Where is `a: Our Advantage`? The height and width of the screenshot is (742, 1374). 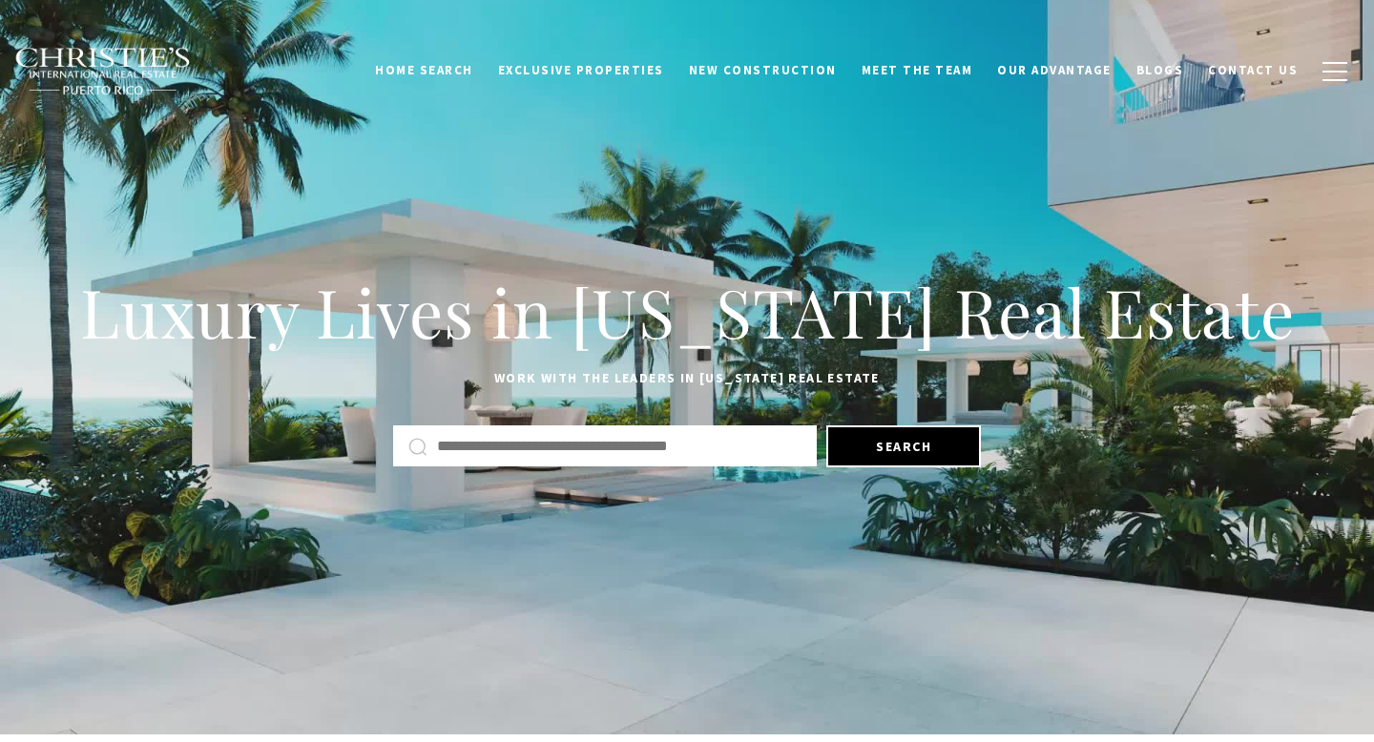 a: Our Advantage is located at coordinates (1055, 71).